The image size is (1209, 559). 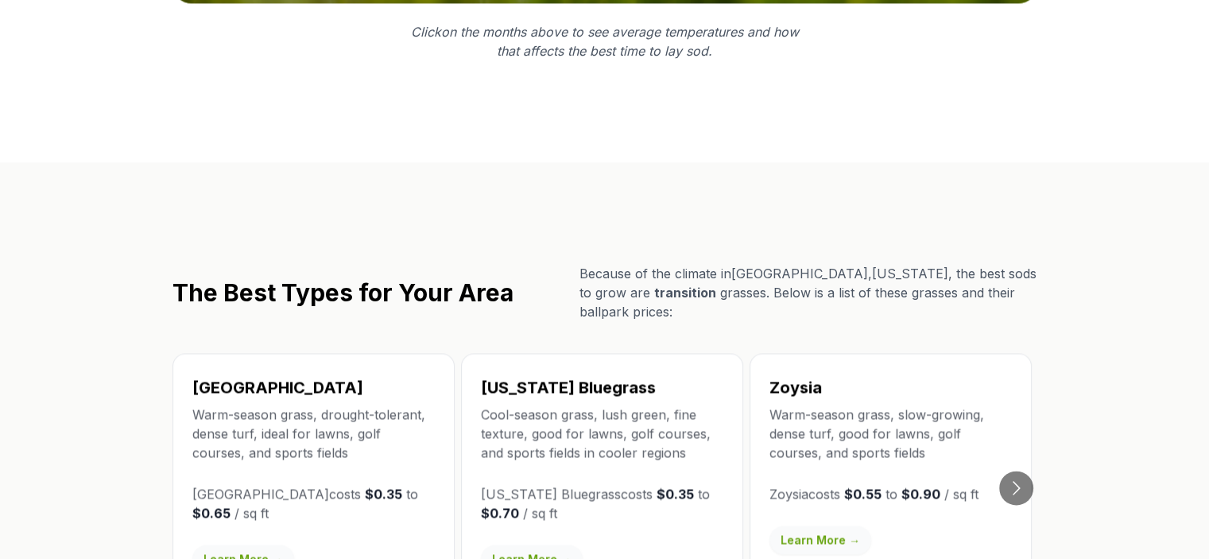 I want to click on strong: $0.65, so click(x=211, y=513).